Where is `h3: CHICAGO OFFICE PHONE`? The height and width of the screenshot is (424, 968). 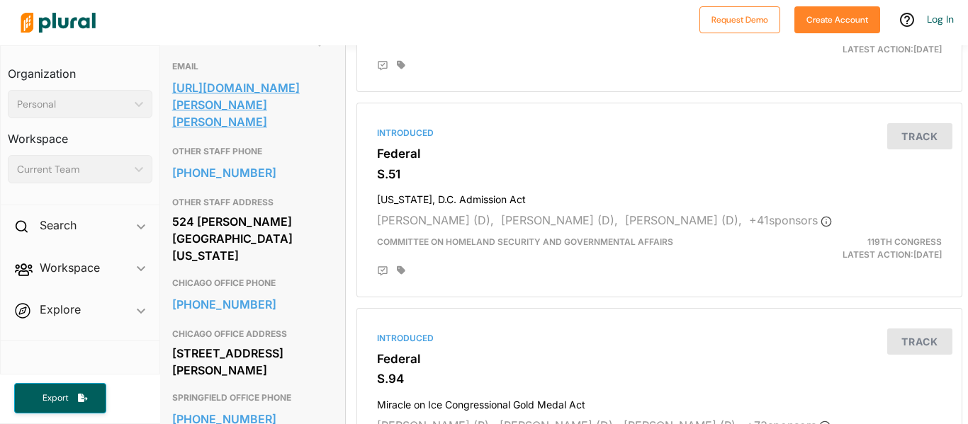 h3: CHICAGO OFFICE PHONE is located at coordinates (250, 283).